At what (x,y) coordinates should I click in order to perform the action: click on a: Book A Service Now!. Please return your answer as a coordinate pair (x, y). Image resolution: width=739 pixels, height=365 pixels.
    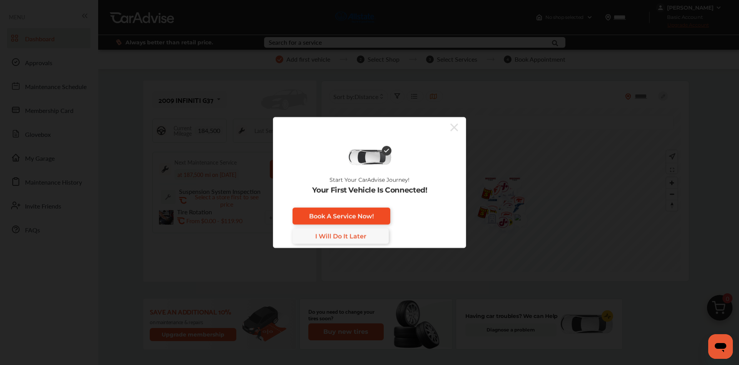
    Looking at the image, I should click on (342, 216).